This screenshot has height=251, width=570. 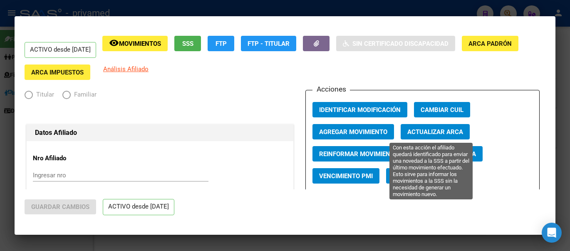 What do you see at coordinates (60, 207) in the screenshot?
I see `span: Guardar Cambios` at bounding box center [60, 207].